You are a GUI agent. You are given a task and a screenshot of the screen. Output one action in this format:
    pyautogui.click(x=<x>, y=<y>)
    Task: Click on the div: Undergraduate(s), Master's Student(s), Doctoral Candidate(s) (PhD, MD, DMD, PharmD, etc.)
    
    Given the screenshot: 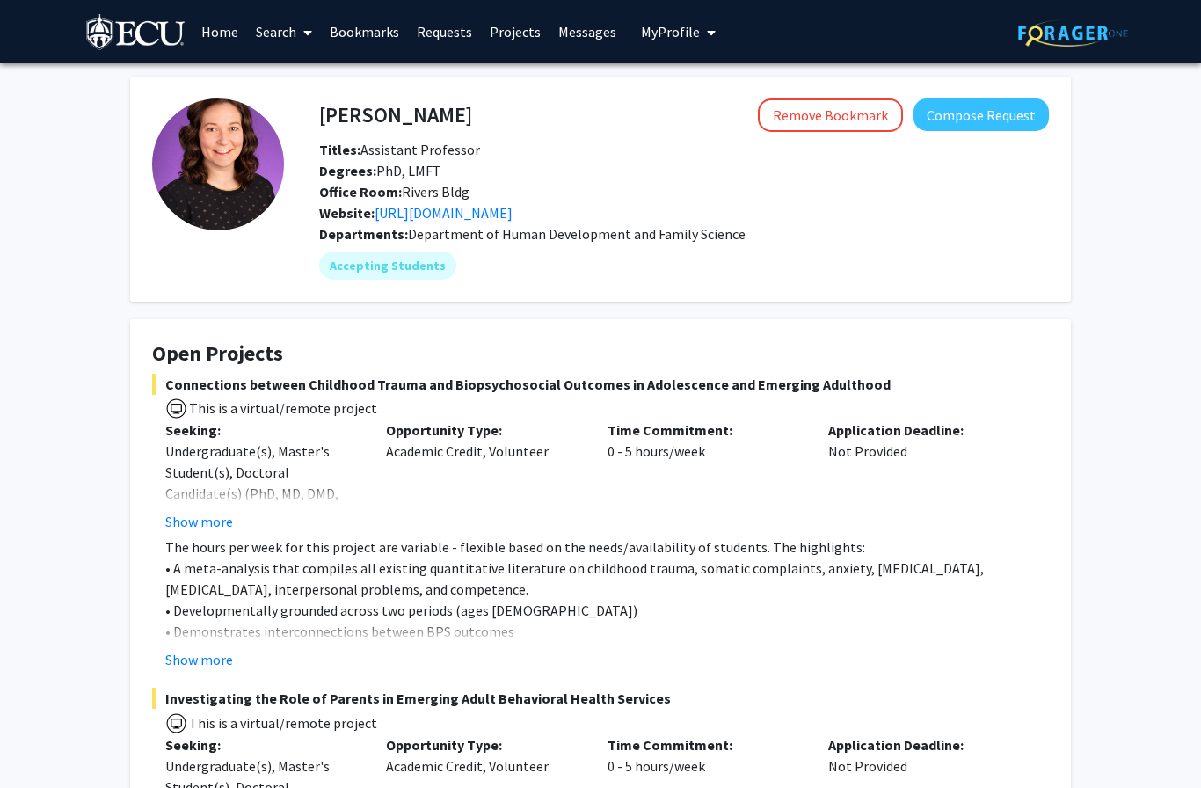 What is the action you would take?
    pyautogui.click(x=262, y=483)
    